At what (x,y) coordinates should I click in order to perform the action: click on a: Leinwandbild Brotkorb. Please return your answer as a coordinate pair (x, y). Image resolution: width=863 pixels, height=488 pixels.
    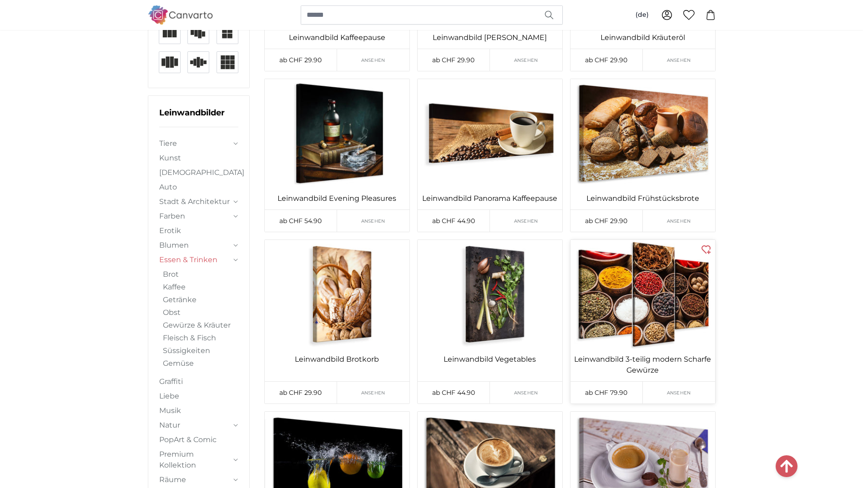
    Looking at the image, I should click on (337, 360).